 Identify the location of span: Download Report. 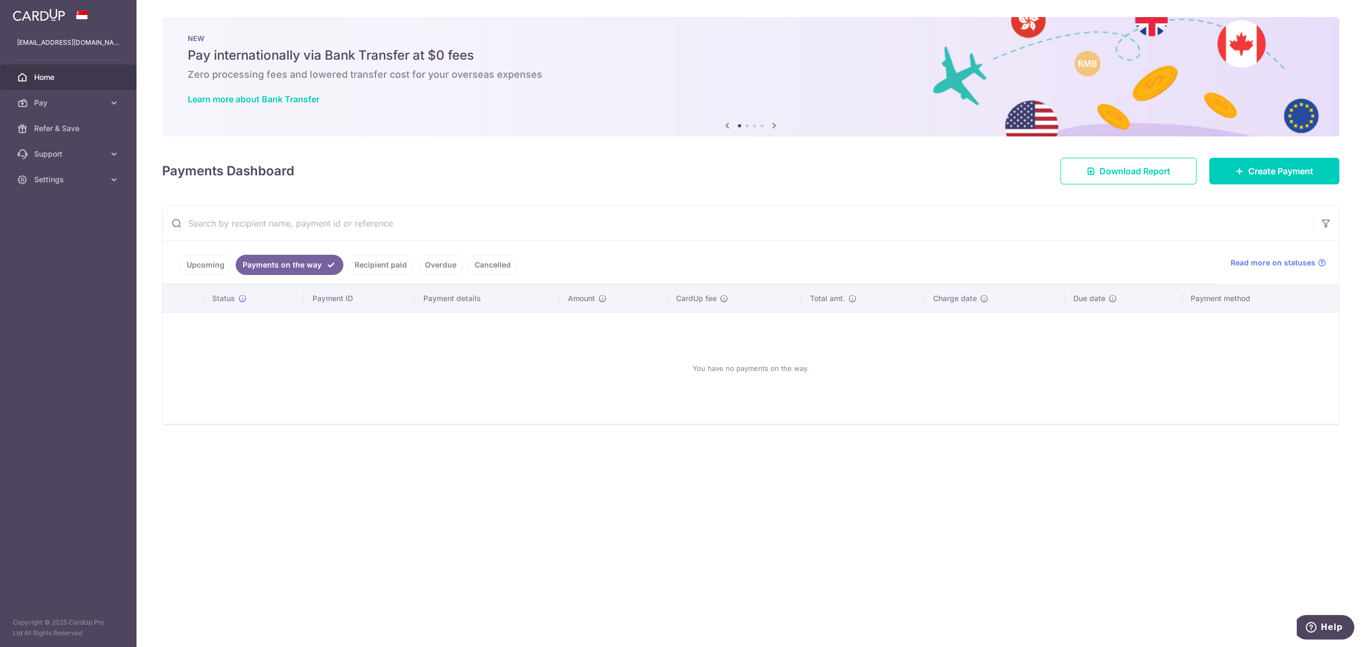
(1135, 171).